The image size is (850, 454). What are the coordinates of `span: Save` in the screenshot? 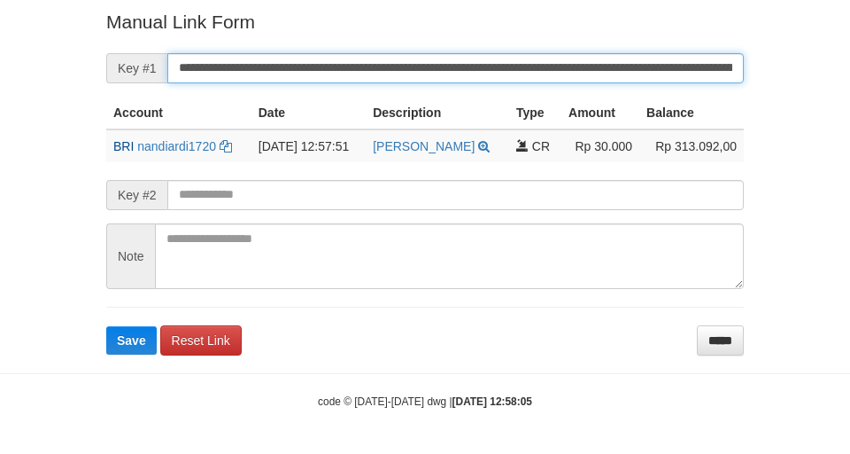 It's located at (131, 340).